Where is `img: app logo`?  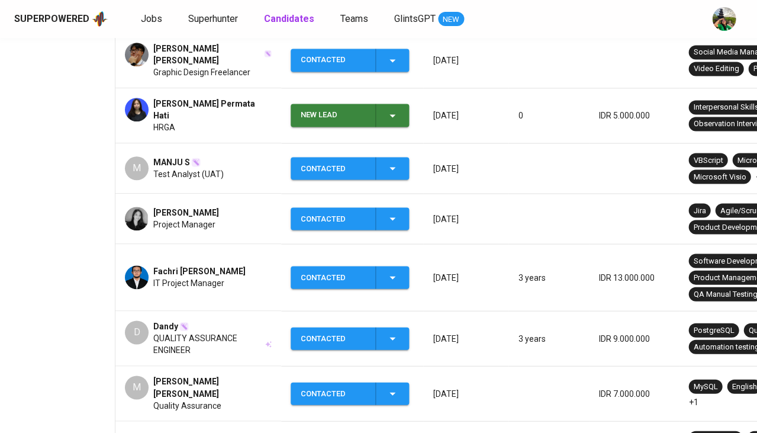
img: app logo is located at coordinates (99, 19).